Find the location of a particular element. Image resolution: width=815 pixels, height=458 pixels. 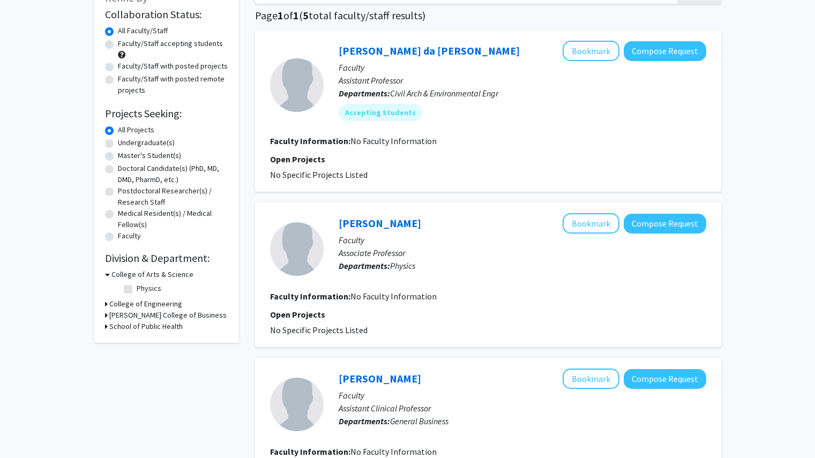

h3: College of Arts & Science is located at coordinates (152, 274).